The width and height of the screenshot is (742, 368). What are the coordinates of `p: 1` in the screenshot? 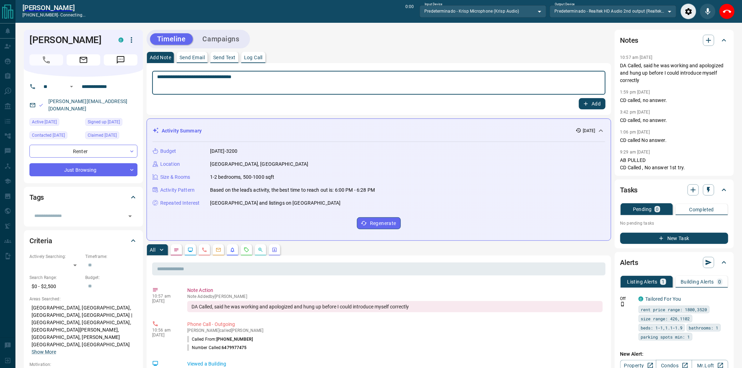 It's located at (663, 282).